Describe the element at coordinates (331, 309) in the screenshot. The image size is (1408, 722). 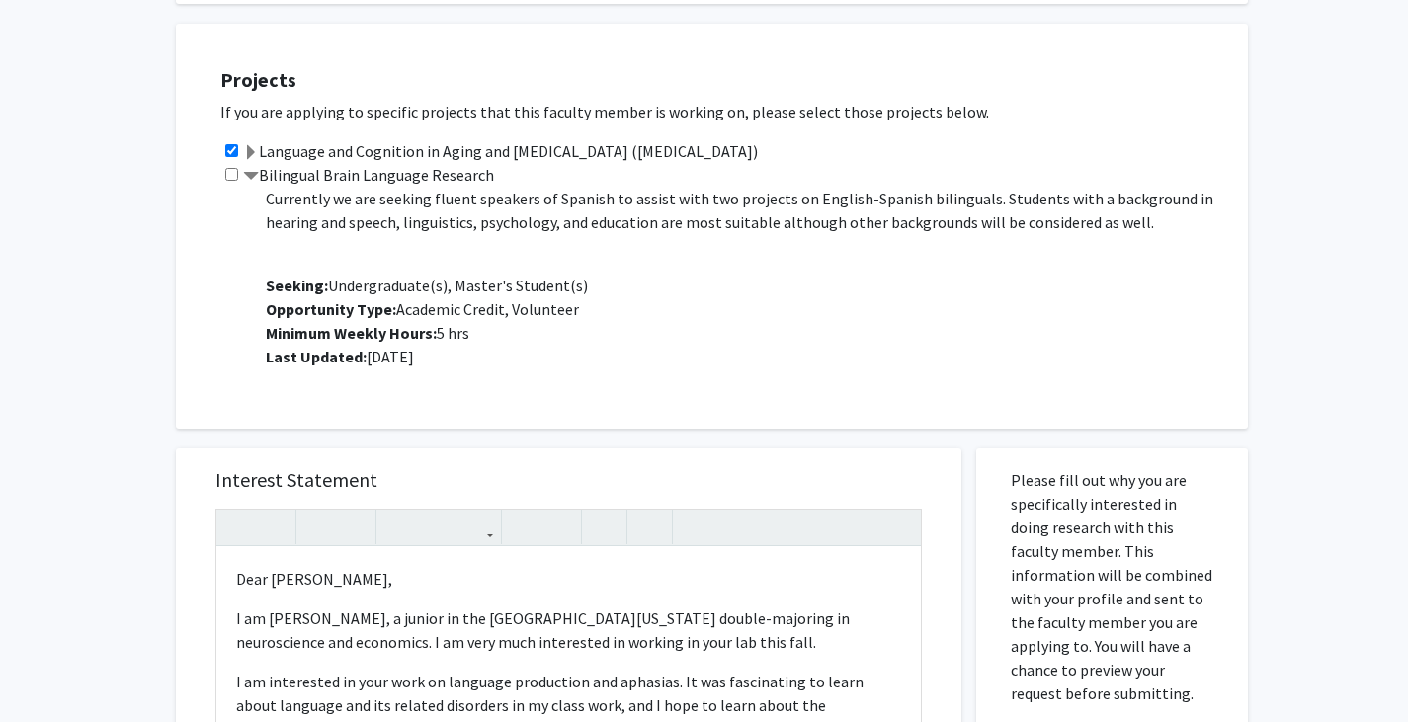
I see `b: Opportunity Type:` at that location.